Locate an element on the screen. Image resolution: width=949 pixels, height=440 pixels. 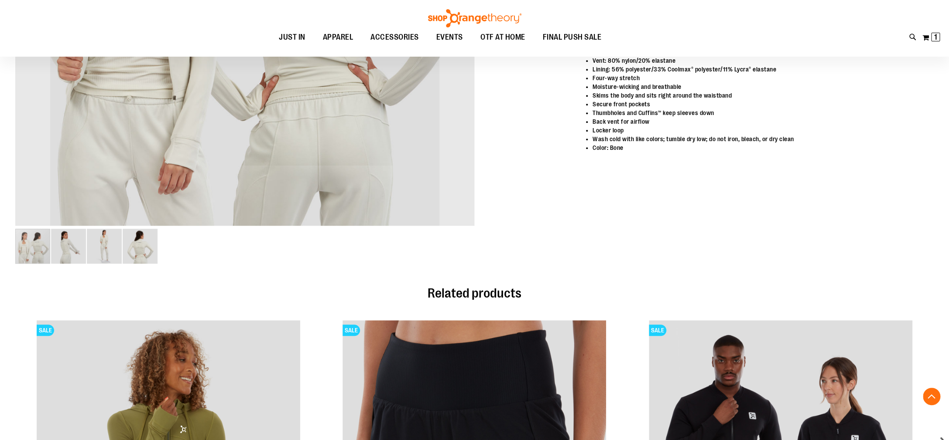
li: Vent: 80% nylon/20% elastane is located at coordinates (758, 61).